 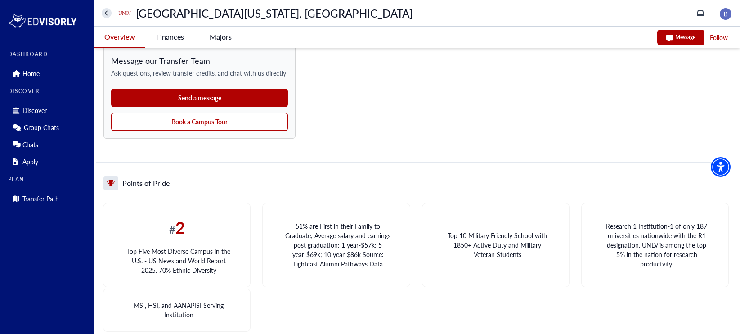 I want to click on p: Transfer Path, so click(x=40, y=198).